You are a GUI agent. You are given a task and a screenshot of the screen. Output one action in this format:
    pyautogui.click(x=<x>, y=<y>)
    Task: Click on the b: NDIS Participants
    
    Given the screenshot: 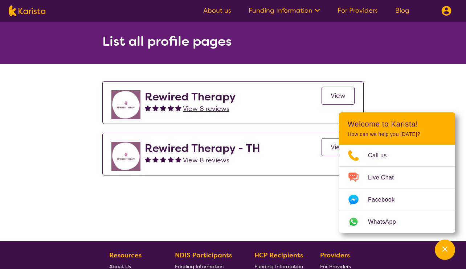 What is the action you would take?
    pyautogui.click(x=203, y=255)
    